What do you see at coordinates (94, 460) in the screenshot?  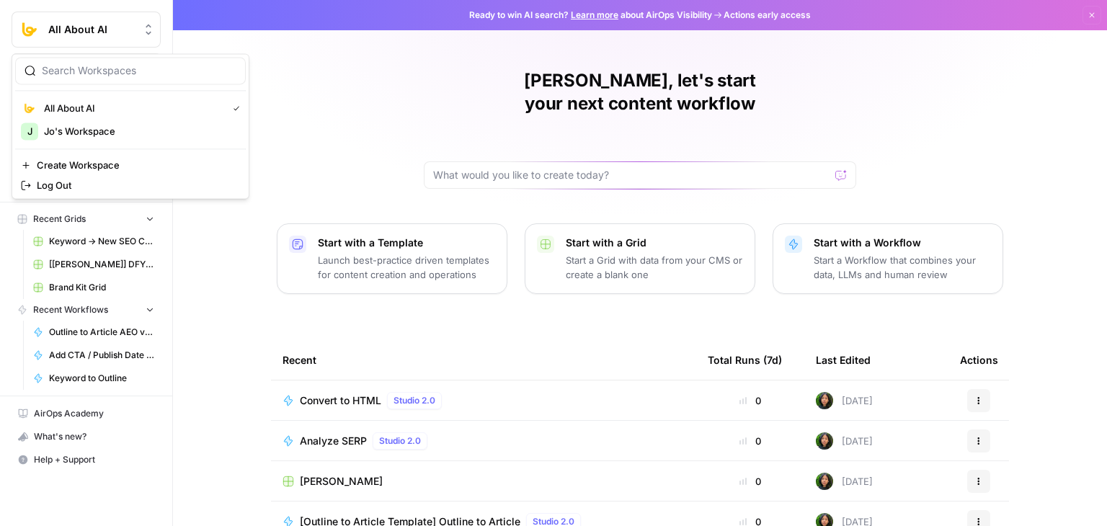 I see `span: Help + Support` at bounding box center [94, 460].